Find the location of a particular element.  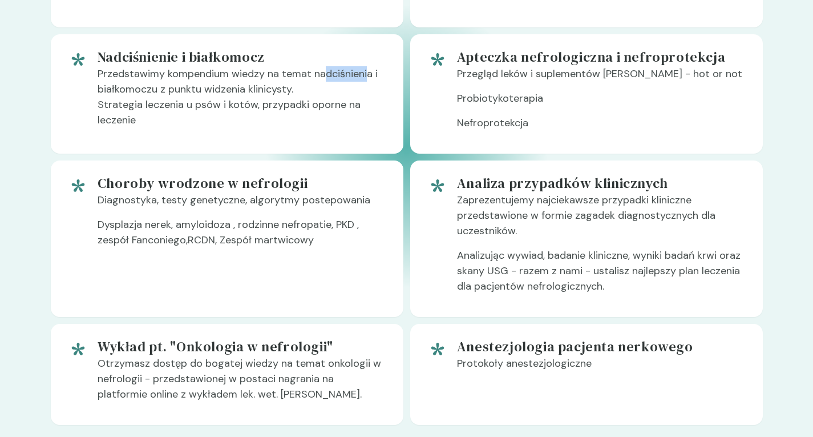

h5: Nadciśnienie i białkomocz is located at coordinates (241, 57).